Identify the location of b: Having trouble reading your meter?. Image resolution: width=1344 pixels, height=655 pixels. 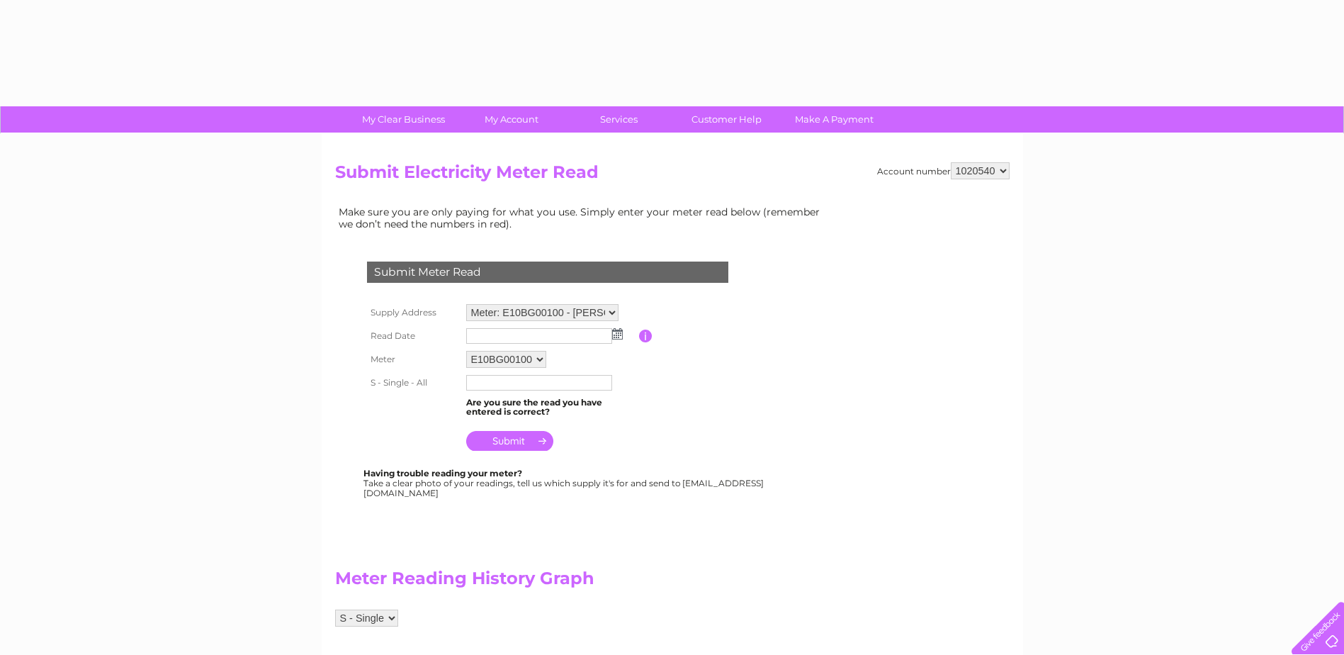
(443, 473).